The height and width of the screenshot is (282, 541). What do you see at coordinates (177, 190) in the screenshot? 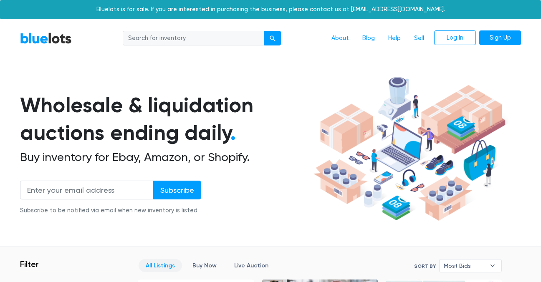
I see `input: Subscribe` at bounding box center [177, 190].